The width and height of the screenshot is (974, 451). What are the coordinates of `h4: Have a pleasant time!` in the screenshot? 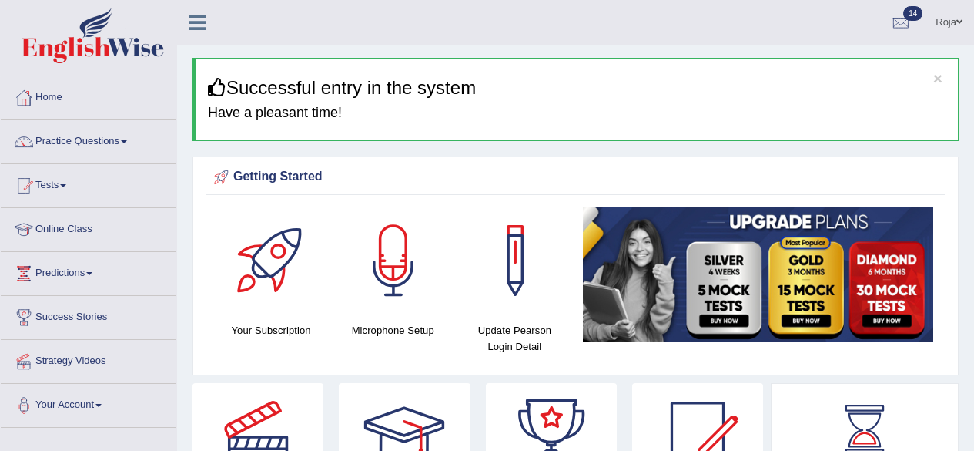 It's located at (577, 113).